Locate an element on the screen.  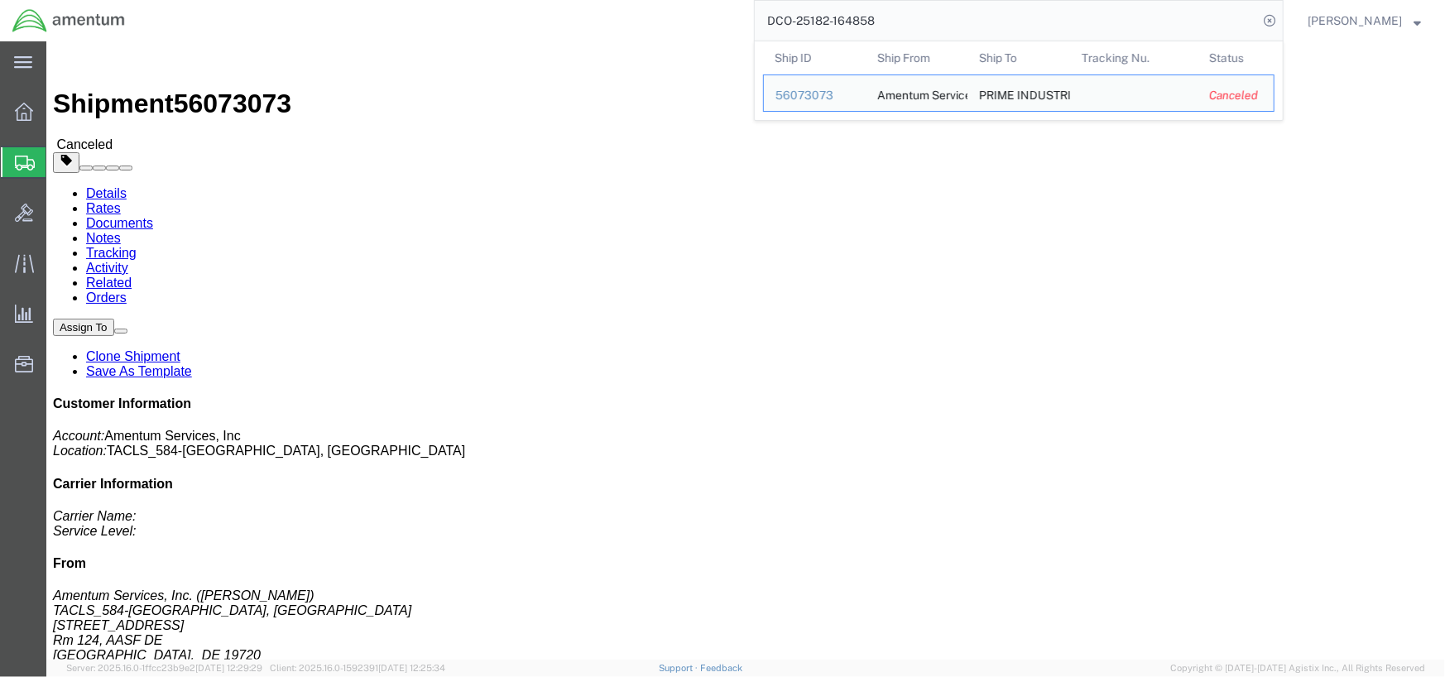
div: 56073073 is located at coordinates (814, 95).